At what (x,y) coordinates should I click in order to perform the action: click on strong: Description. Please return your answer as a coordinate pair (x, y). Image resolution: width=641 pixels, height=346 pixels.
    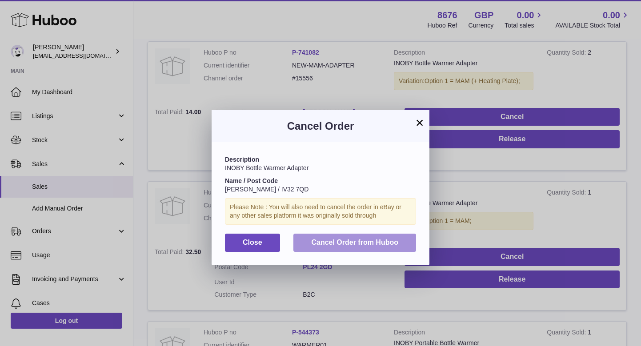
    Looking at the image, I should click on (242, 159).